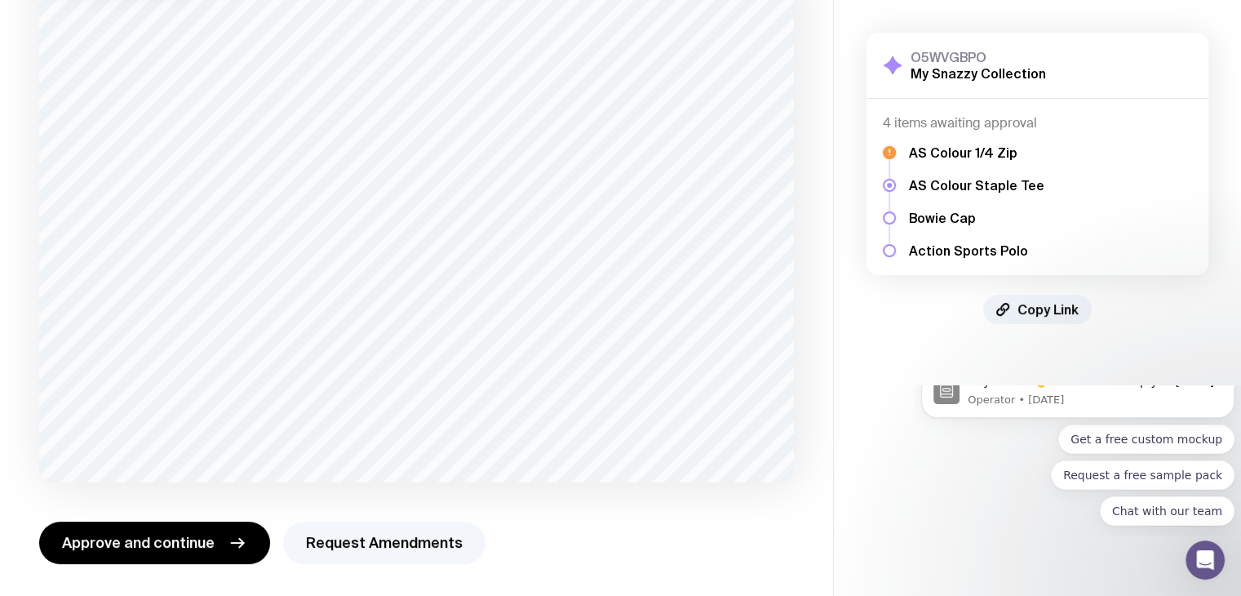  Describe the element at coordinates (978, 57) in the screenshot. I see `h3: O5WVGBPO` at that location.